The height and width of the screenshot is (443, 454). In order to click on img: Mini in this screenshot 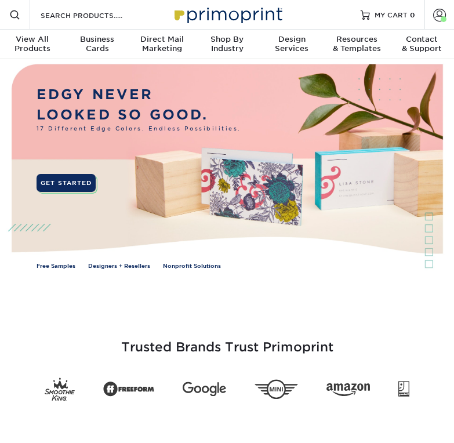, I will do `click(276, 389)`.